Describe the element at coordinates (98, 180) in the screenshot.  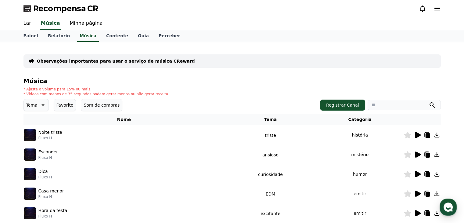
I see `a: Settings` at that location.